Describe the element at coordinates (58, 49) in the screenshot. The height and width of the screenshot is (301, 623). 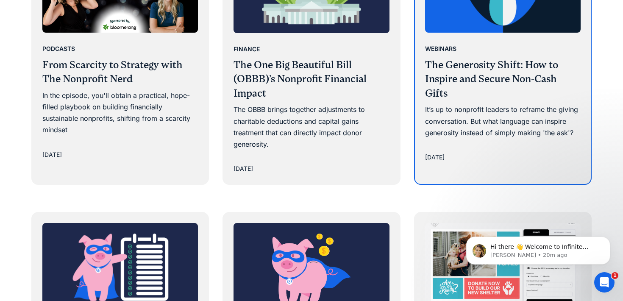
I see `div: Podcasts` at that location.